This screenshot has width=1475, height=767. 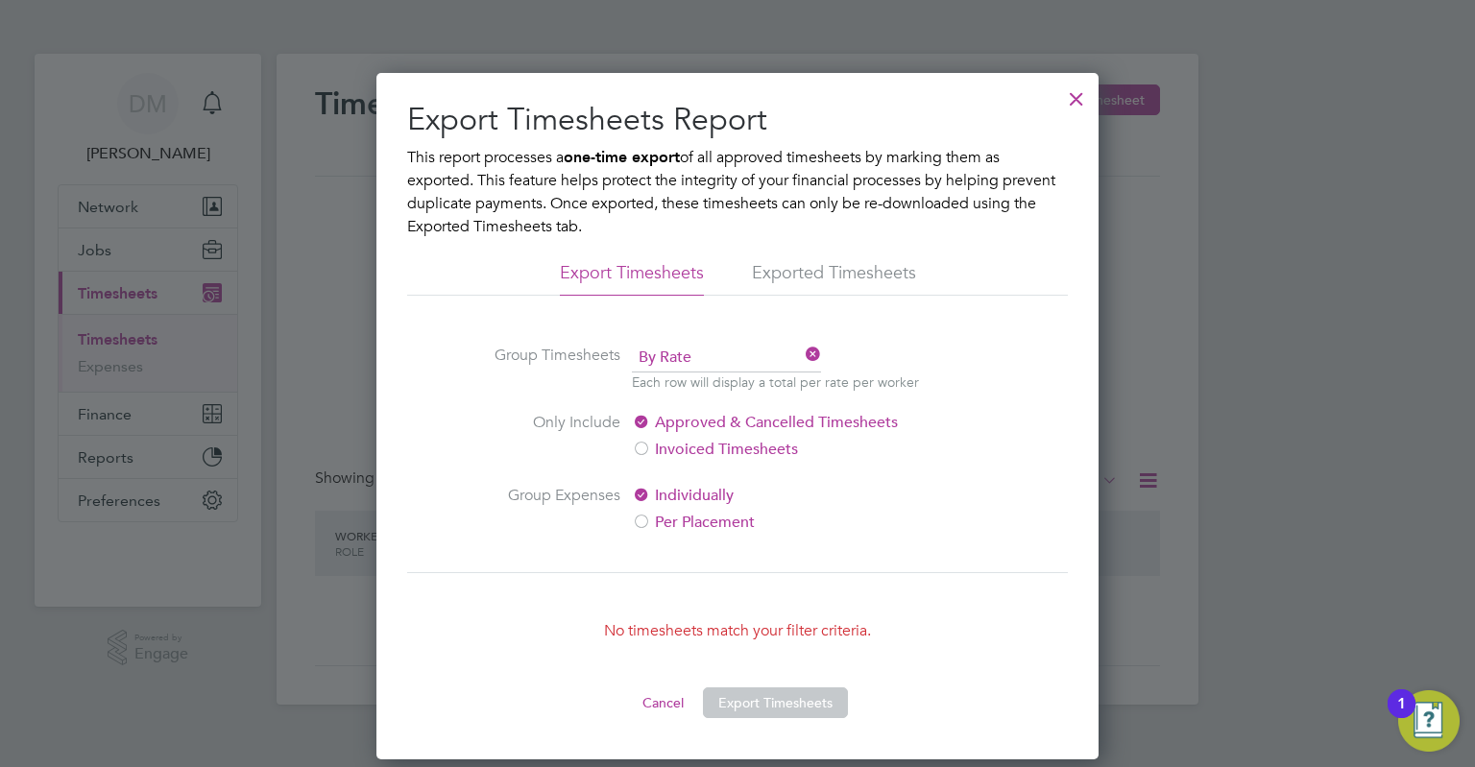 What do you see at coordinates (792, 449) in the screenshot?
I see `label: Invoiced Timesheets` at bounding box center [792, 449].